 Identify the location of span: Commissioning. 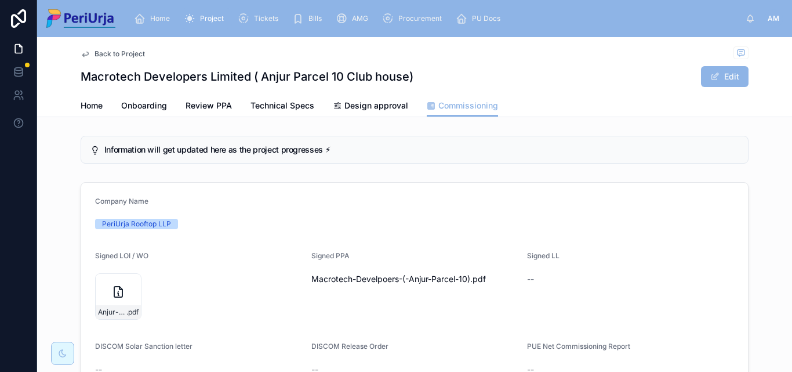
(468, 106).